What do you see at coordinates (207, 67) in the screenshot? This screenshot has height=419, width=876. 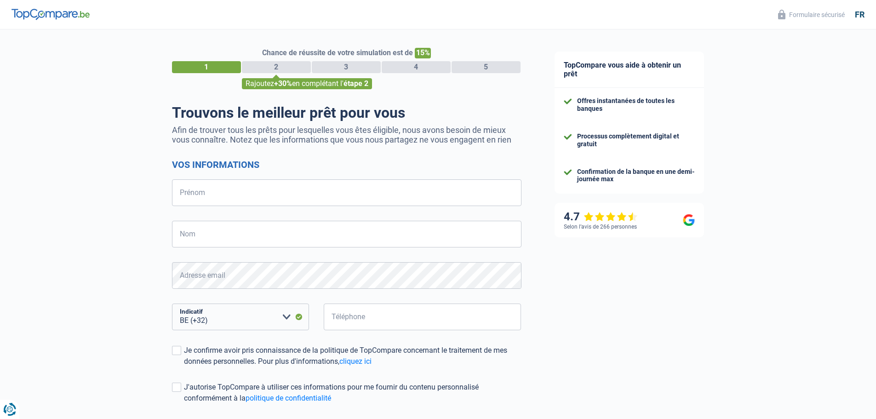 I see `div: 1` at bounding box center [207, 67].